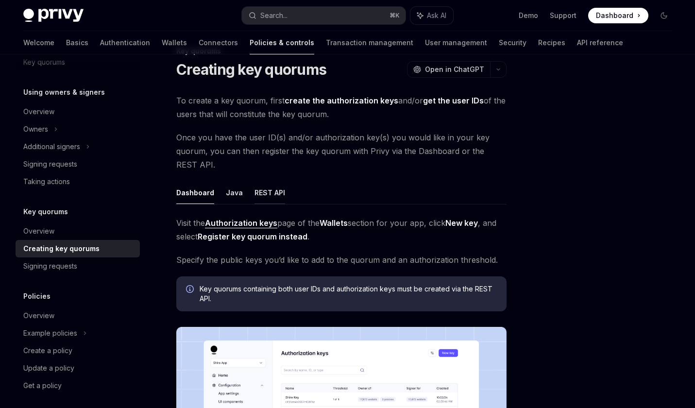  I want to click on a: Security, so click(512, 43).